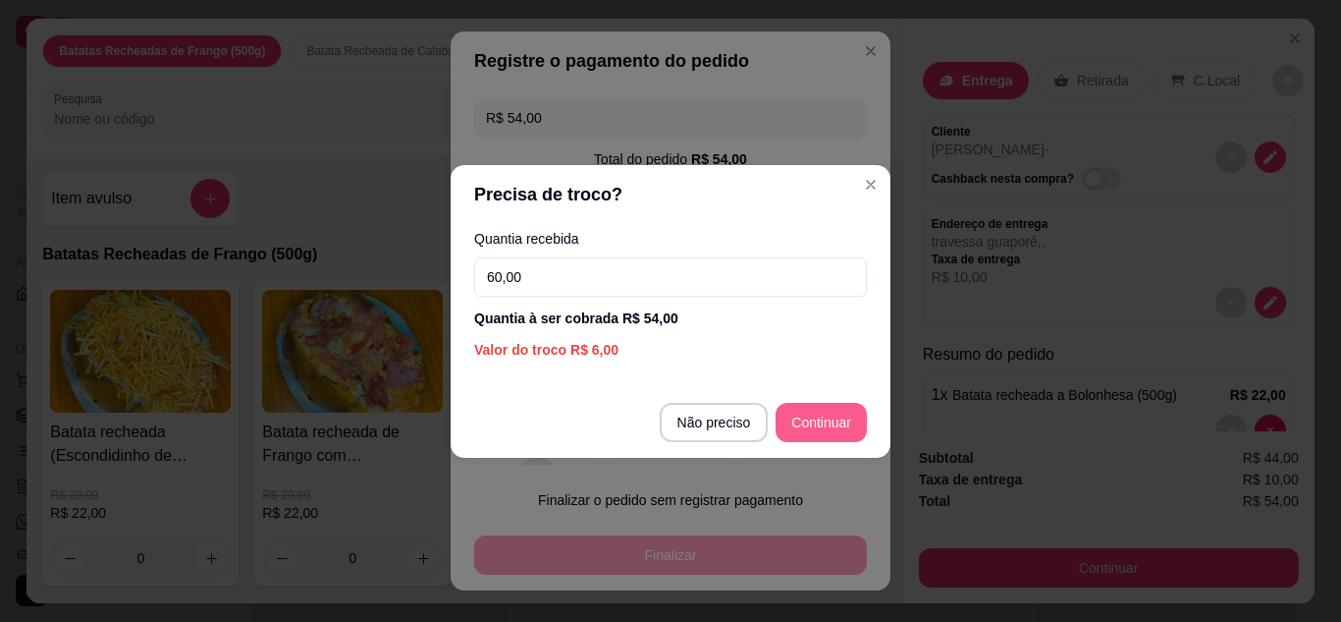 The height and width of the screenshot is (622, 1341). I want to click on button: Não preciso, so click(714, 422).